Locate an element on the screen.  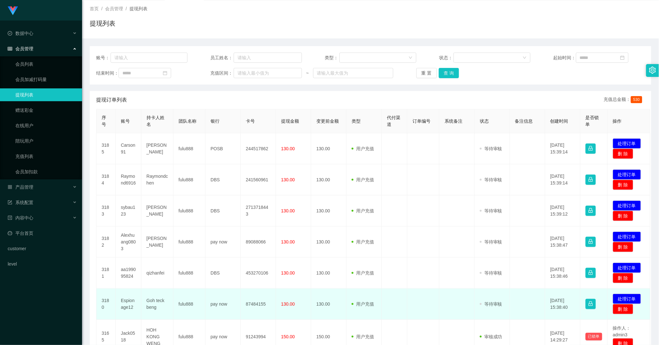
span: 变更前金额 is located at coordinates (328, 121).